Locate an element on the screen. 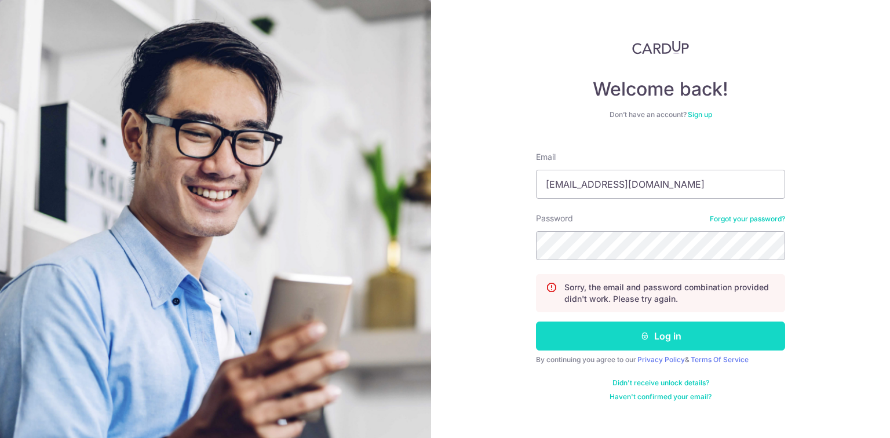 Image resolution: width=890 pixels, height=438 pixels. input: Enter your Email is located at coordinates (661, 184).